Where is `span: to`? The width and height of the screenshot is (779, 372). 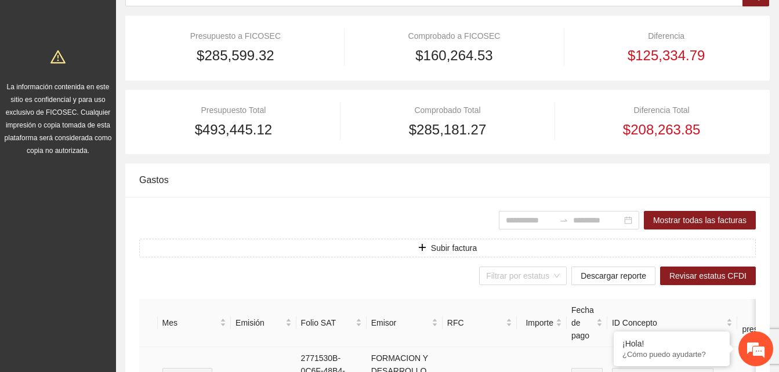
span: to is located at coordinates (563, 220).